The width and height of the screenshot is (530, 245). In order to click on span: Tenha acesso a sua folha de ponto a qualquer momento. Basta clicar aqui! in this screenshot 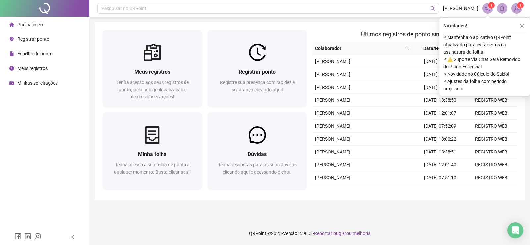, I will do `click(152, 168)`.